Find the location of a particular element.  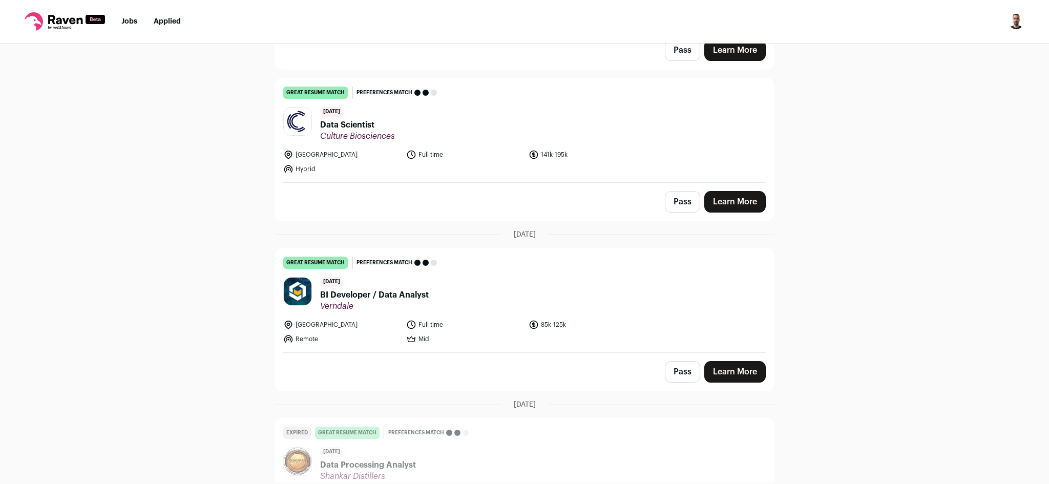

span: BI Developer / Data Analyst is located at coordinates (375, 295).